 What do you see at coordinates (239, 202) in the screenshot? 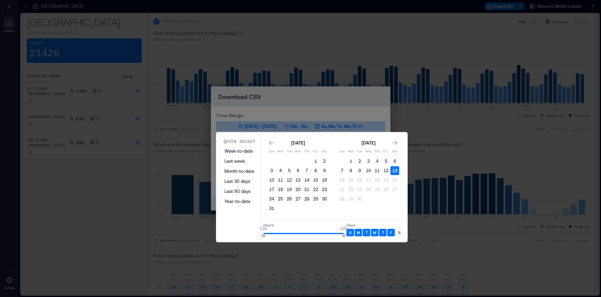
I see `button: Year-to-date` at bounding box center [239, 202].